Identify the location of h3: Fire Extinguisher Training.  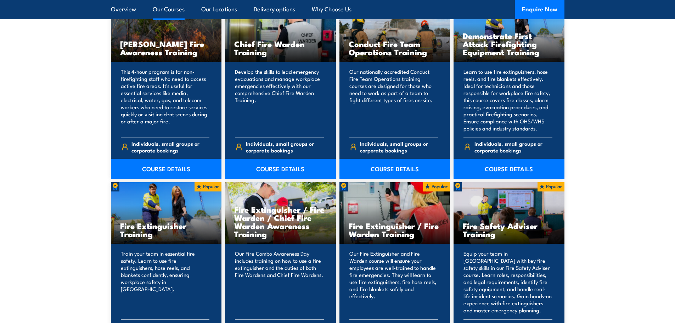
(166, 229).